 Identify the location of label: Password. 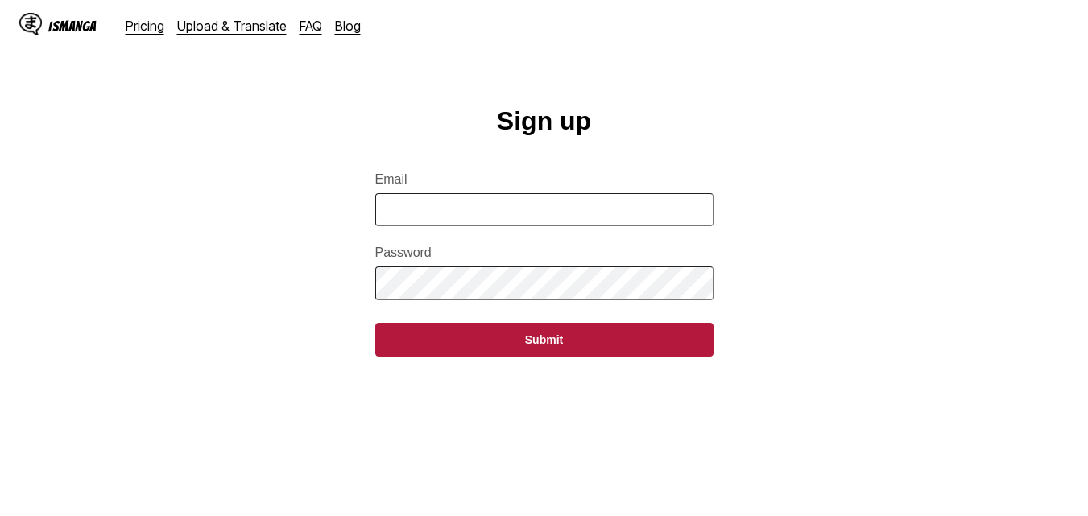
(544, 253).